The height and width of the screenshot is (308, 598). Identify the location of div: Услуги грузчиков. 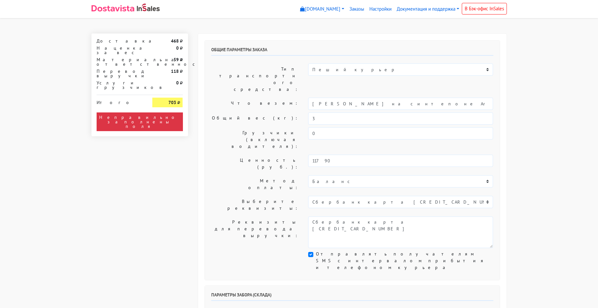
(120, 85).